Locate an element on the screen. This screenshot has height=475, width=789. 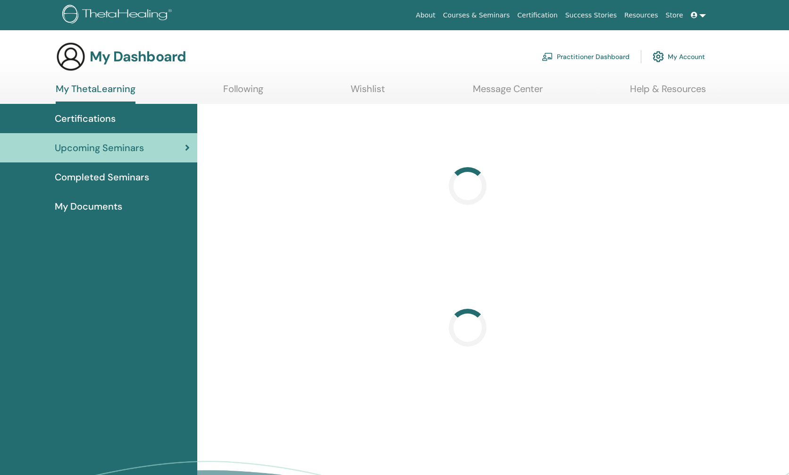
span: Certifications is located at coordinates (85, 118).